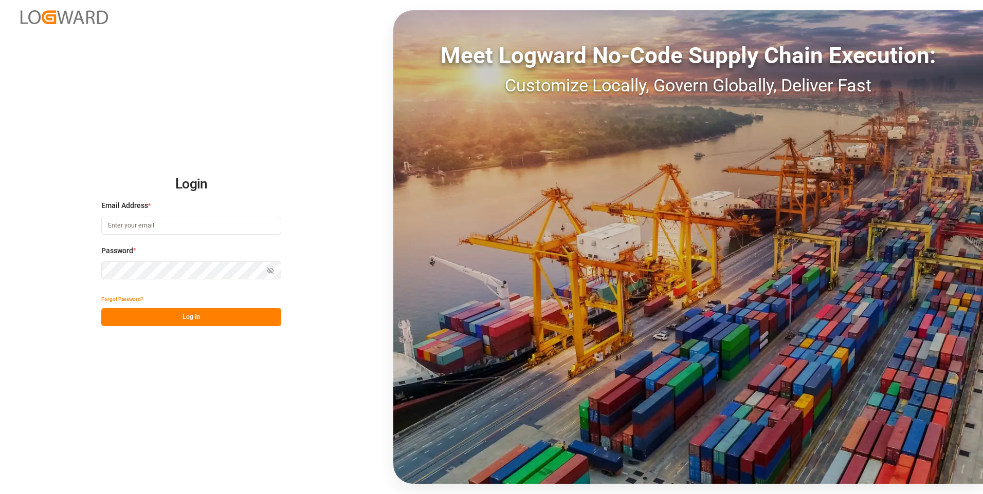 The height and width of the screenshot is (494, 983). What do you see at coordinates (124, 206) in the screenshot?
I see `span: Email Address` at bounding box center [124, 206].